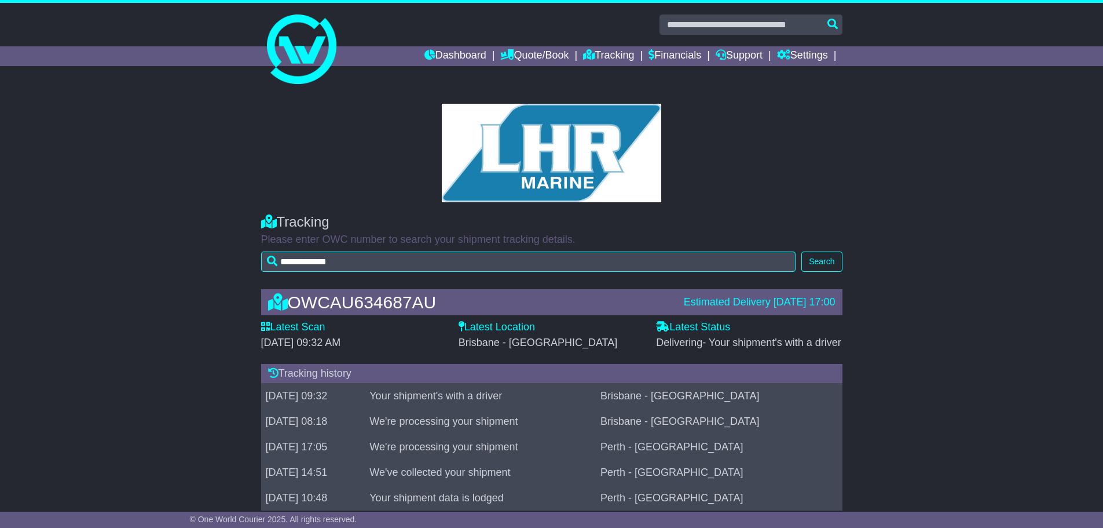  I want to click on a: Quote/Book, so click(535, 56).